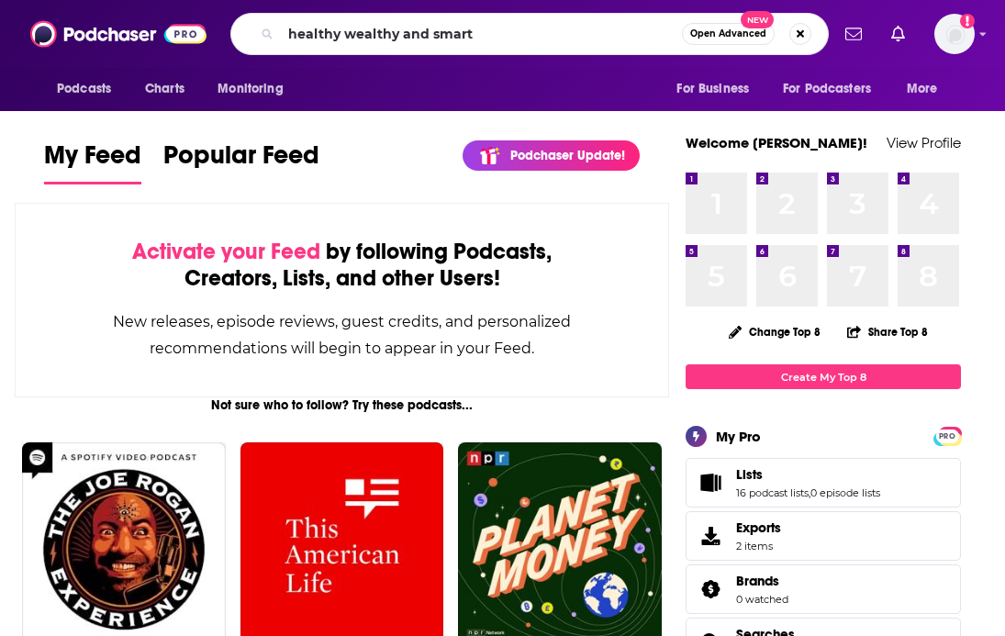 Image resolution: width=1005 pixels, height=636 pixels. What do you see at coordinates (947, 435) in the screenshot?
I see `a: PRO` at bounding box center [947, 435].